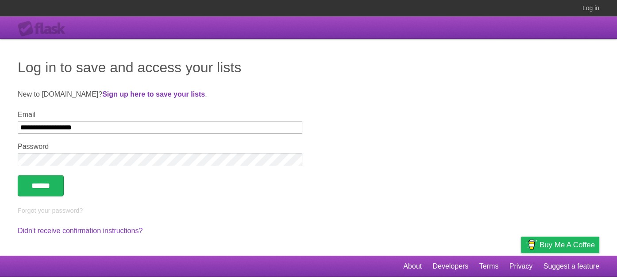 This screenshot has height=277, width=617. Describe the element at coordinates (154, 94) in the screenshot. I see `a: Sign up here to save your lists` at that location.